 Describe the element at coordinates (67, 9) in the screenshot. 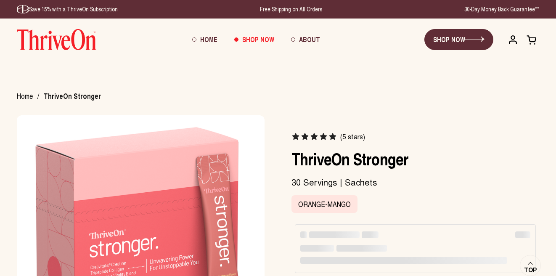

I see `p: Save 15% with a ThriveOn Subscription` at that location.